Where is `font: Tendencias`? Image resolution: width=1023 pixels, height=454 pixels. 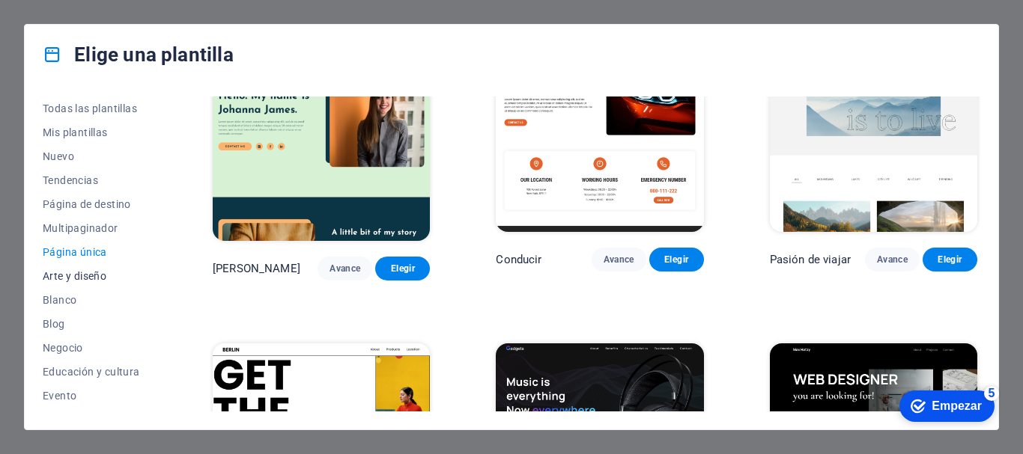
font: Tendencias is located at coordinates (70, 180).